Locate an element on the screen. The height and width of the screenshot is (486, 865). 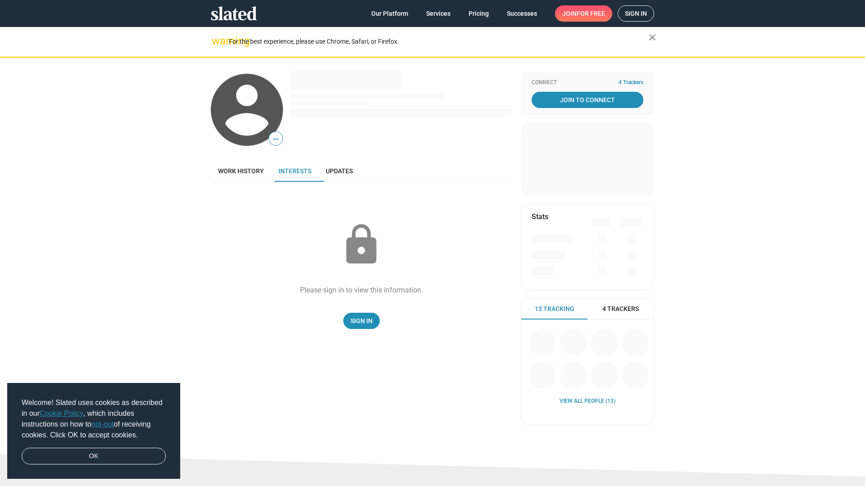
a: Interests is located at coordinates (295, 171).